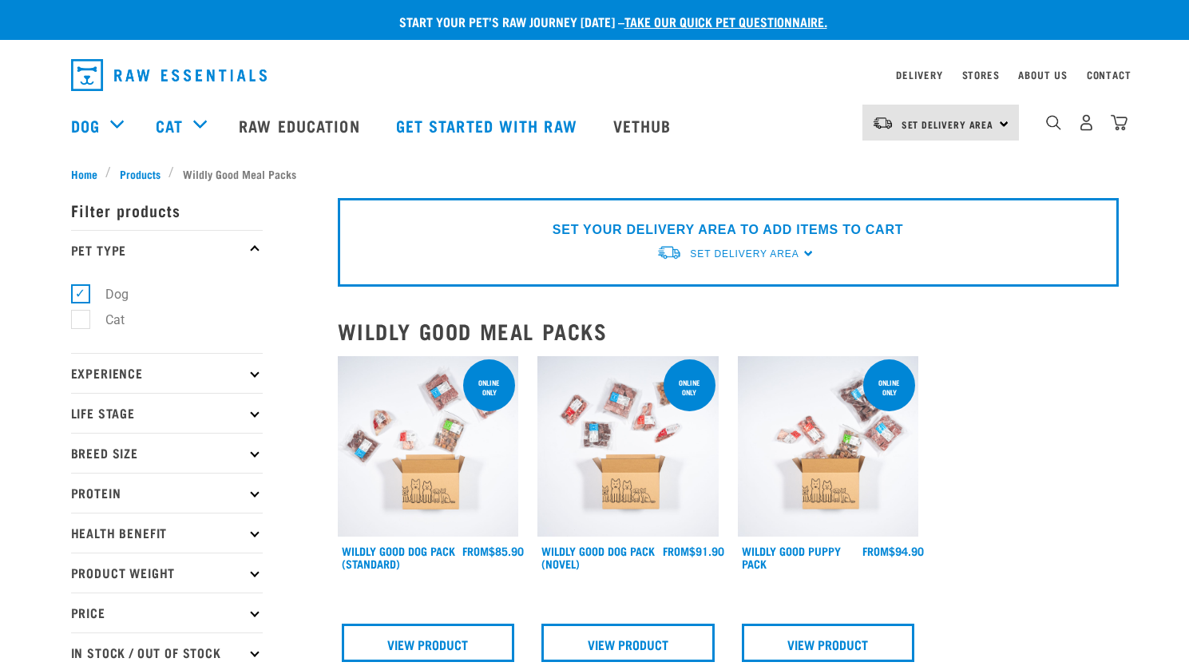 The image size is (1189, 666). What do you see at coordinates (107, 294) in the screenshot?
I see `label: Dog` at bounding box center [107, 294].